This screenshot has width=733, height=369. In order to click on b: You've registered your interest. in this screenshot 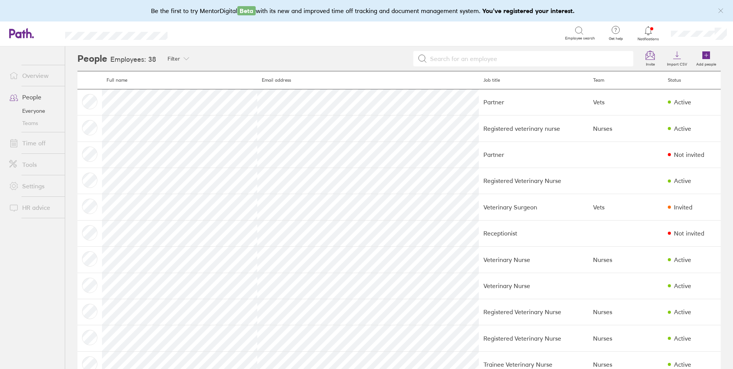, I will do `click(528, 11)`.